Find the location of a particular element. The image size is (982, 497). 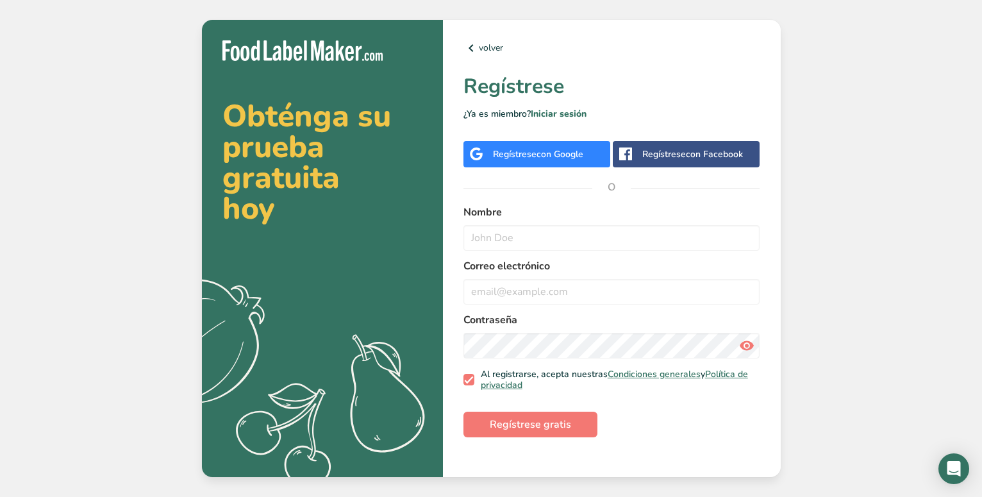

div: Open Intercom Messenger is located at coordinates (954, 469).